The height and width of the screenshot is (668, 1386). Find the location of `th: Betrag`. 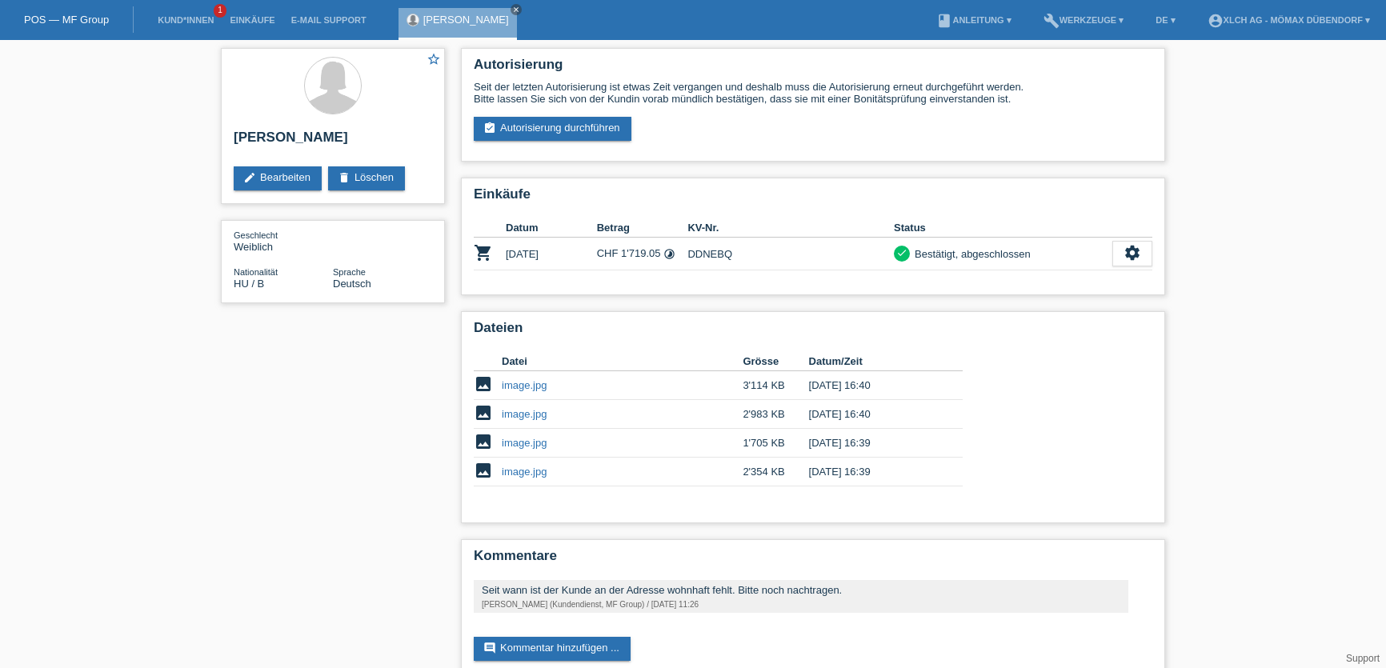

th: Betrag is located at coordinates (642, 228).